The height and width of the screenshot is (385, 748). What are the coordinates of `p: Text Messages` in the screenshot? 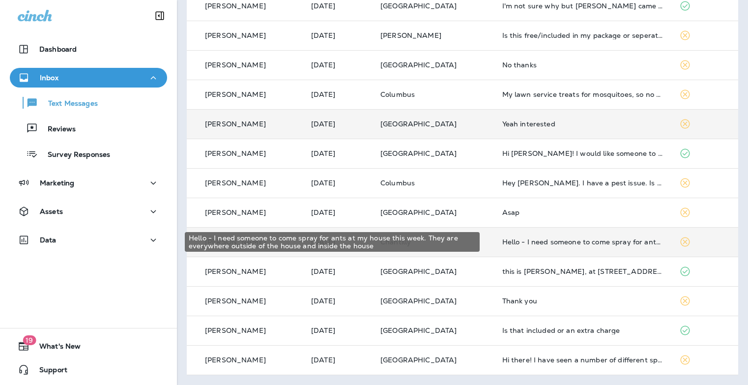 It's located at (68, 104).